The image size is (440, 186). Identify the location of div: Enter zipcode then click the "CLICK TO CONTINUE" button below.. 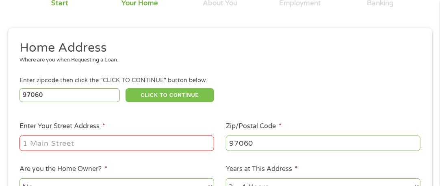
(220, 80).